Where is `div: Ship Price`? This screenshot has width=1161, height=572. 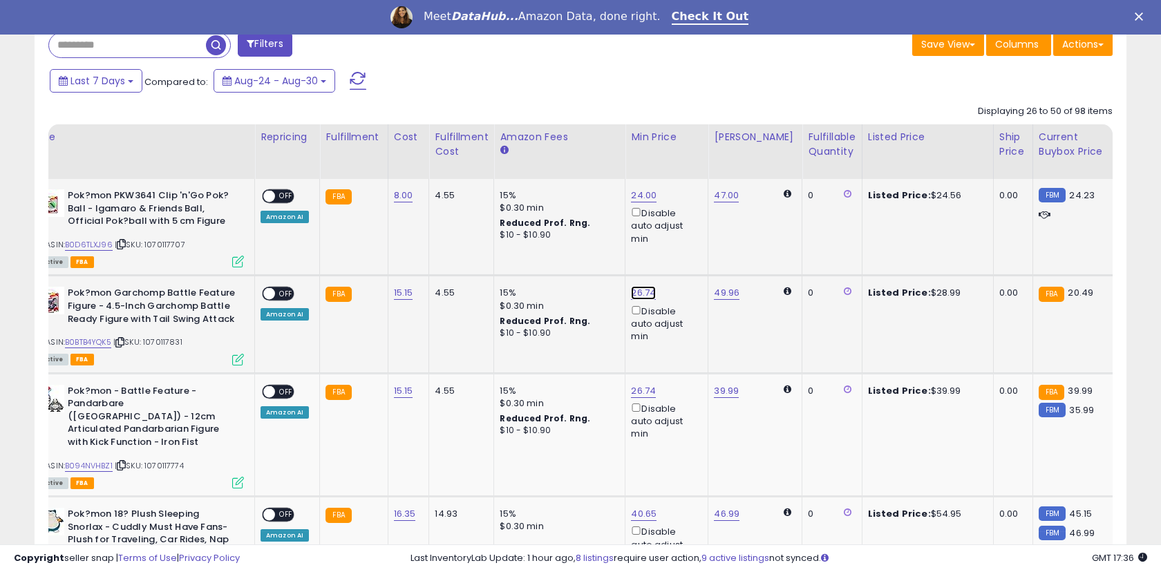 div: Ship Price is located at coordinates (1013, 144).